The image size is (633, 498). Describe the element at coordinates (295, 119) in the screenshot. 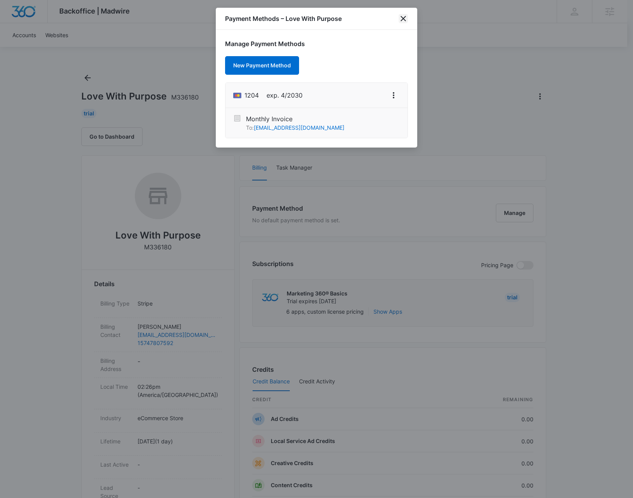

I see `p: Monthly Invoice` at that location.